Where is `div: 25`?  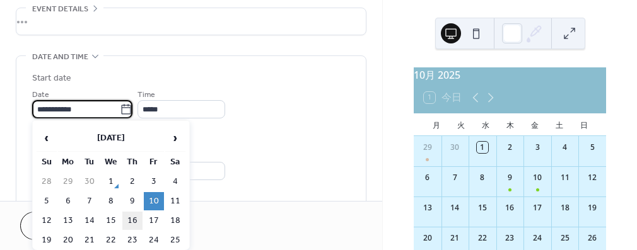 div: 25 is located at coordinates (565, 238).